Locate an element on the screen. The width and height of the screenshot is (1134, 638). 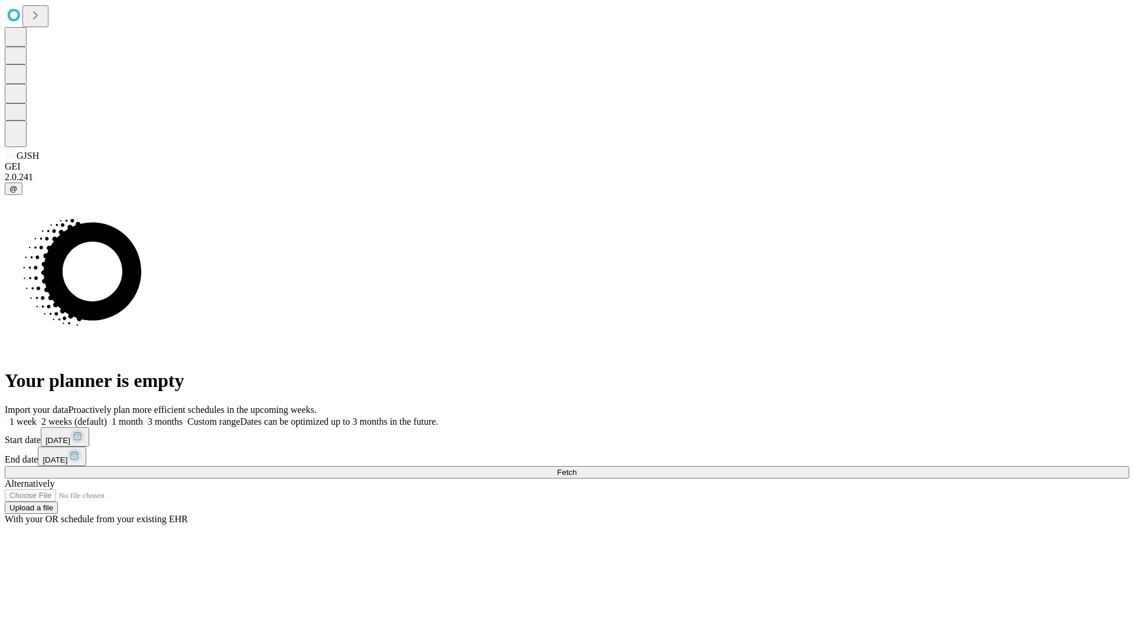
span: Alternatively is located at coordinates (30, 483).